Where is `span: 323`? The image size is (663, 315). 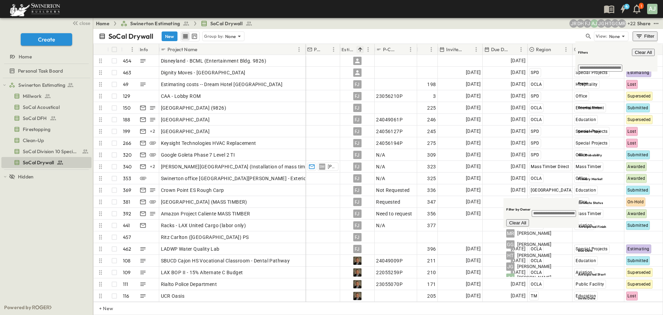 span: 323 is located at coordinates (432, 167).